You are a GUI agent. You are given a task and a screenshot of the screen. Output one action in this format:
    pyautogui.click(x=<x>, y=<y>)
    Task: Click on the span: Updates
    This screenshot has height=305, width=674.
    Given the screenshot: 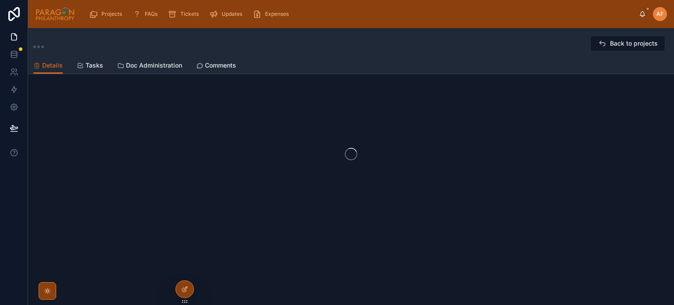 What is the action you would take?
    pyautogui.click(x=232, y=14)
    